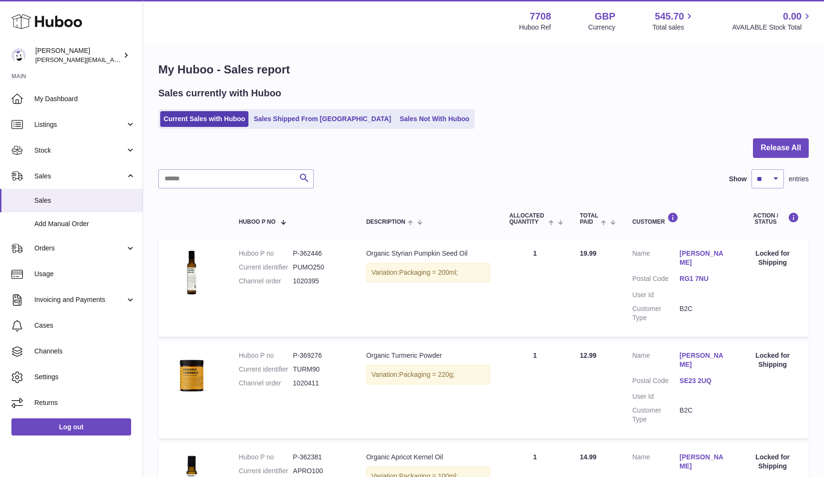  Describe the element at coordinates (588, 457) in the screenshot. I see `span: 14.99` at that location.